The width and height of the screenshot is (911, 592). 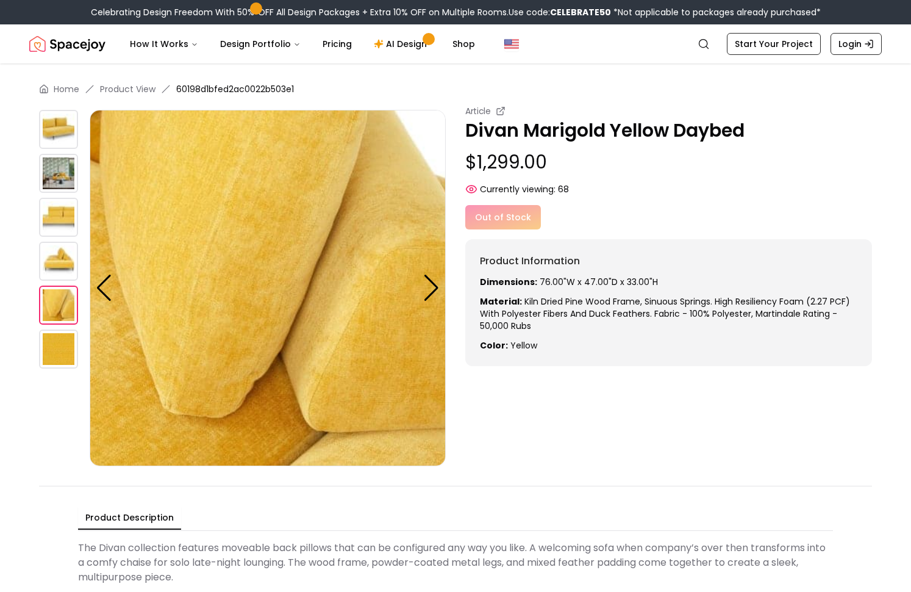 I want to click on div: Celebrating Design Freedom With 50% OFF All Design Packages + Extra 10% OFF on Multiple Rooms., so click(x=456, y=12).